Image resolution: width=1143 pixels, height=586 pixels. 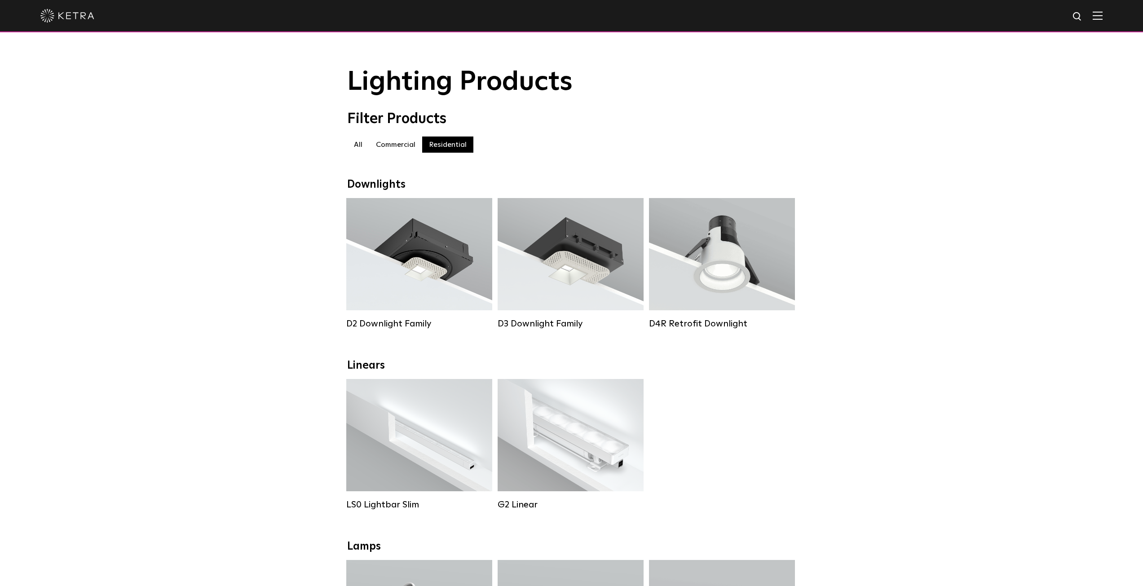 I want to click on div: D2 Downlight Family, so click(x=419, y=324).